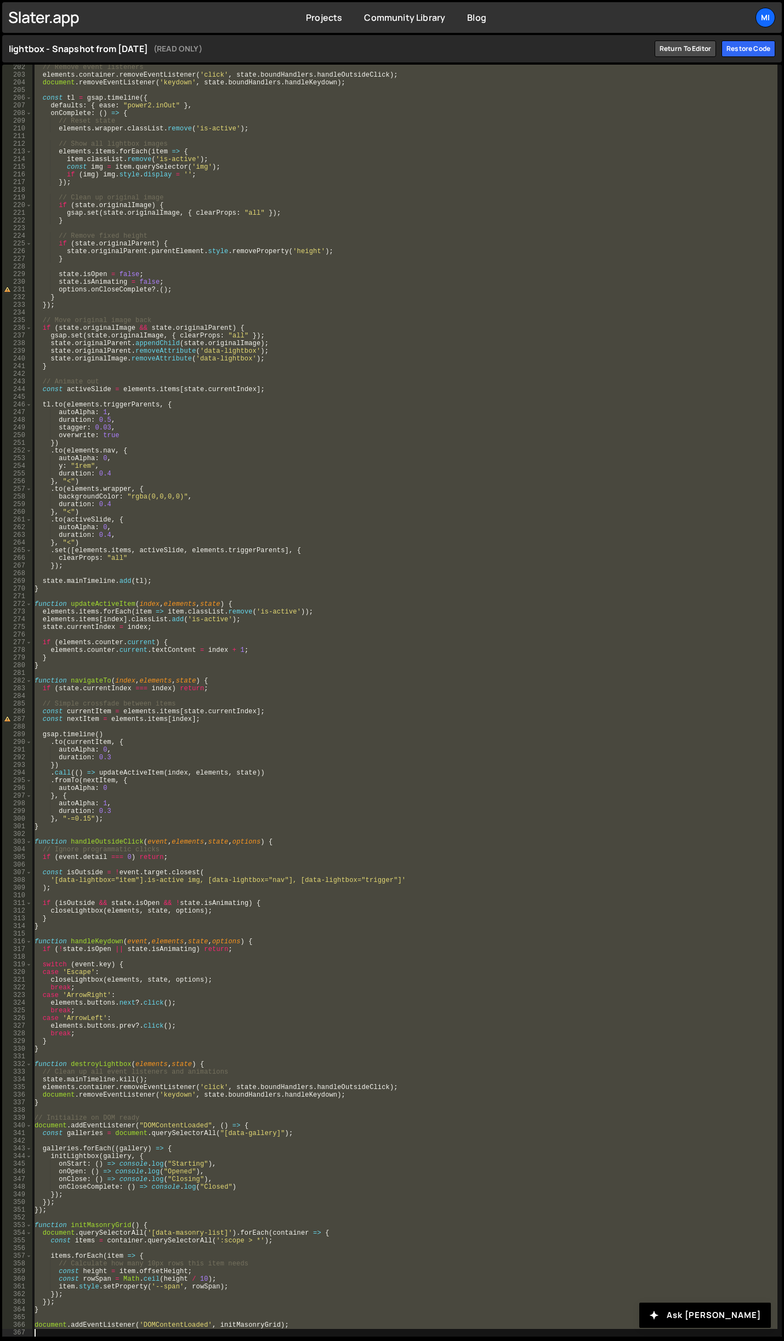  What do you see at coordinates (17, 321) in the screenshot?
I see `div: 235` at bounding box center [17, 321].